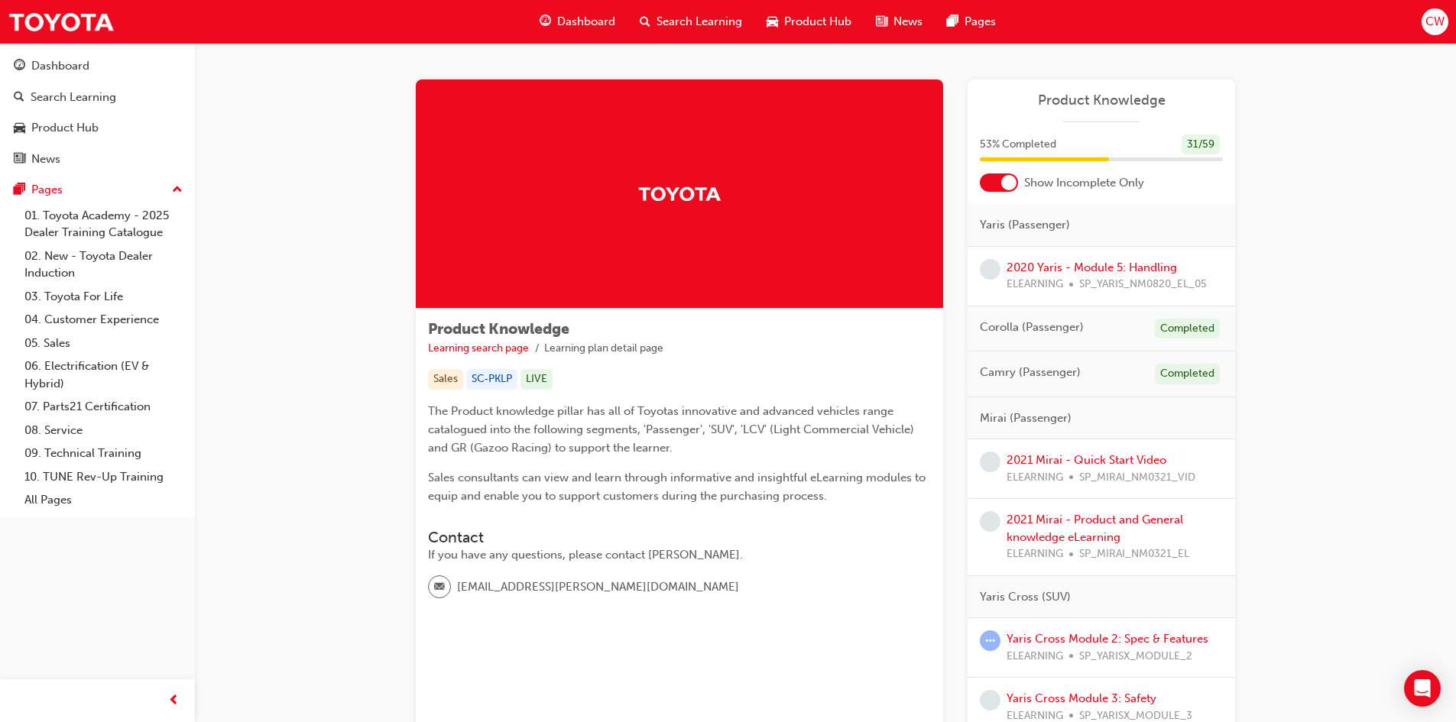 The width and height of the screenshot is (1456, 722). Describe the element at coordinates (673, 430) in the screenshot. I see `span: The Product knowledge pillar has all of Toyotas innovative and advanced vehicles range catalogued...` at that location.